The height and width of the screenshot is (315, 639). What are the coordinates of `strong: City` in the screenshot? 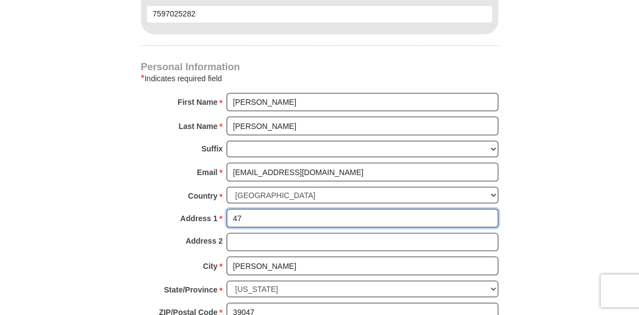 It's located at (210, 266).